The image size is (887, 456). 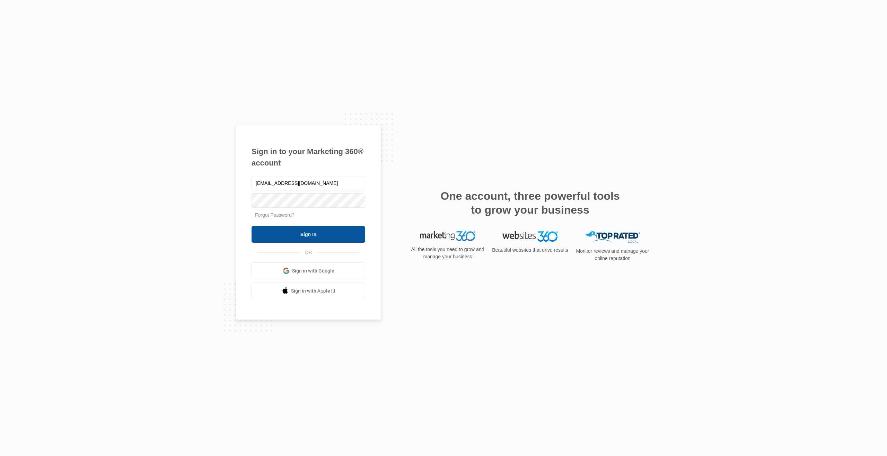 I want to click on p: Monitor reviews and manage your online reputation, so click(x=612, y=255).